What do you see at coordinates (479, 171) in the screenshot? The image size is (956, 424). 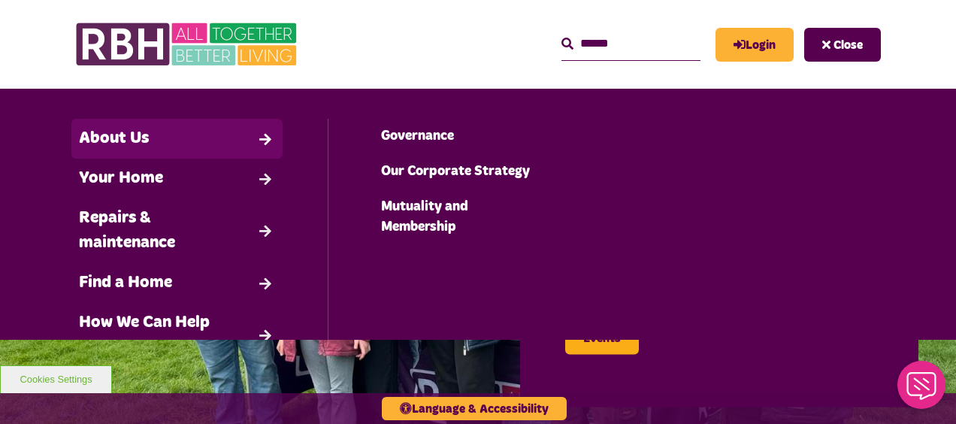 I see `a: Our Corporate Strategy` at bounding box center [479, 171].